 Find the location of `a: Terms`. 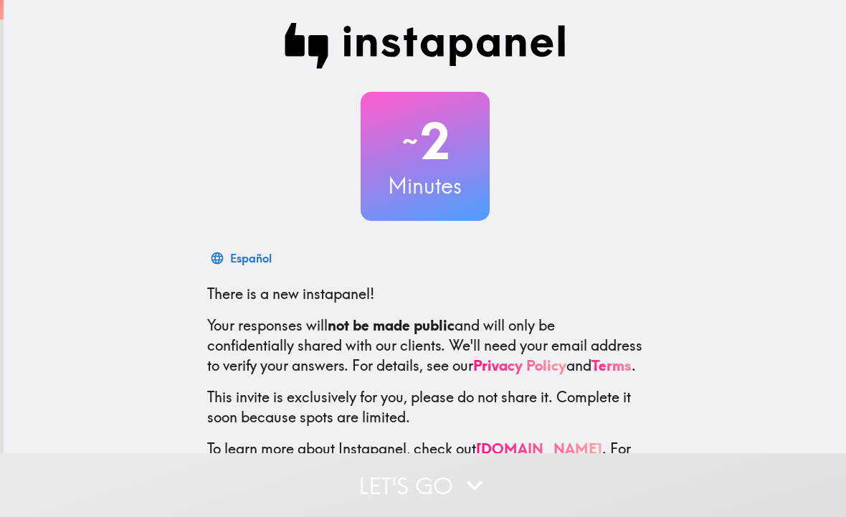

a: Terms is located at coordinates (612, 365).